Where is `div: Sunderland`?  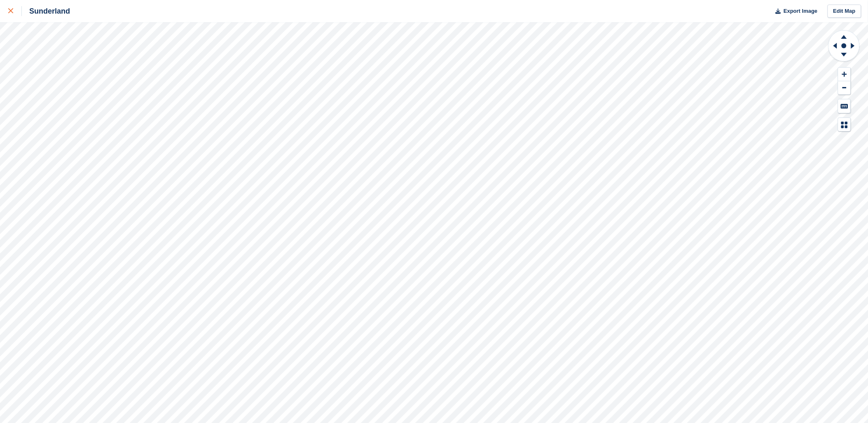 div: Sunderland is located at coordinates (46, 11).